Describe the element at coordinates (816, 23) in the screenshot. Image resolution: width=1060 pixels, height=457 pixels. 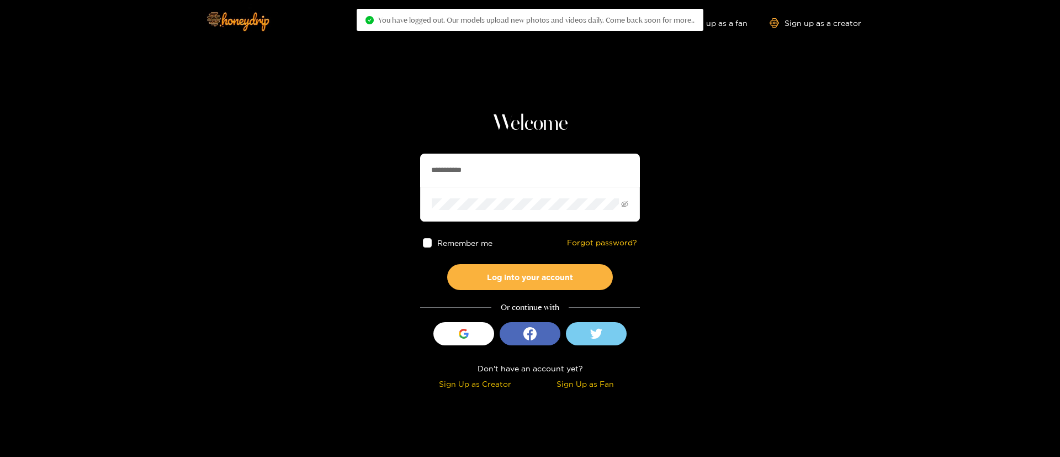
I see `a: Sign up as a creator` at that location.